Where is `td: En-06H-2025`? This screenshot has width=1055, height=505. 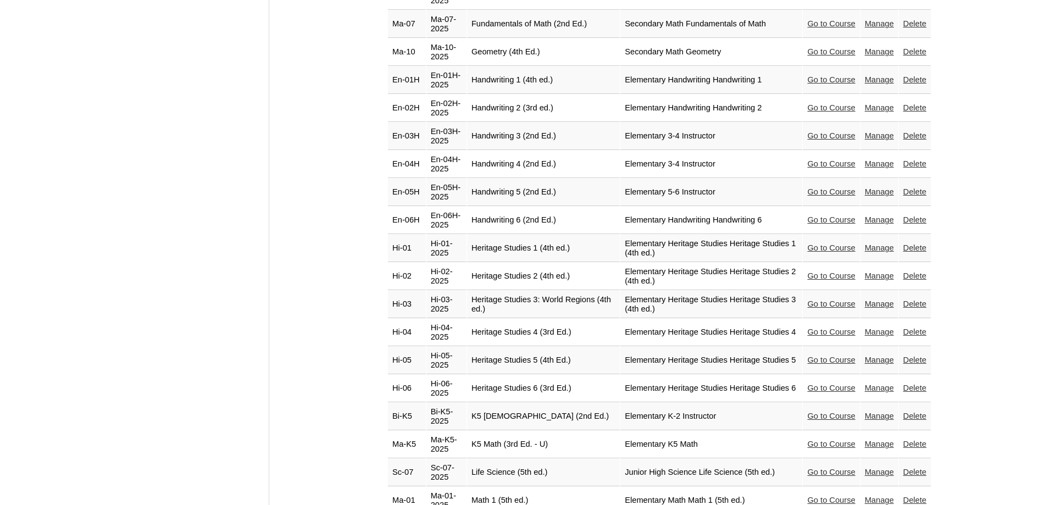
td: En-06H-2025 is located at coordinates (446, 220).